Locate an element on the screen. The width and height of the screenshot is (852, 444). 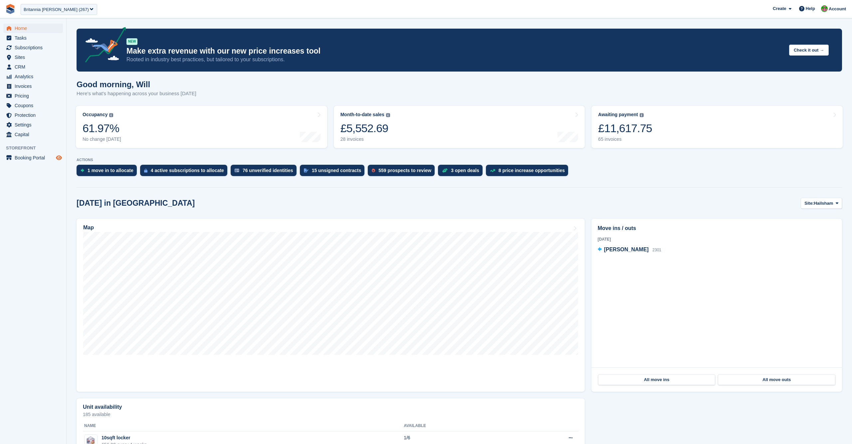
a: Awaiting payment £11,617.75 65 invoices is located at coordinates (717, 127).